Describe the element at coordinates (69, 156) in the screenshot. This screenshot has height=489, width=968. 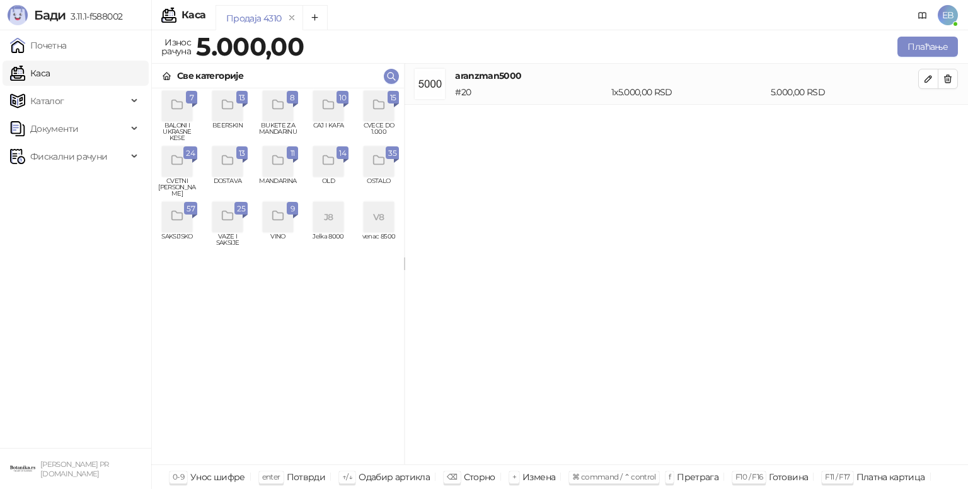
I see `span: Фискални рачуни` at that location.